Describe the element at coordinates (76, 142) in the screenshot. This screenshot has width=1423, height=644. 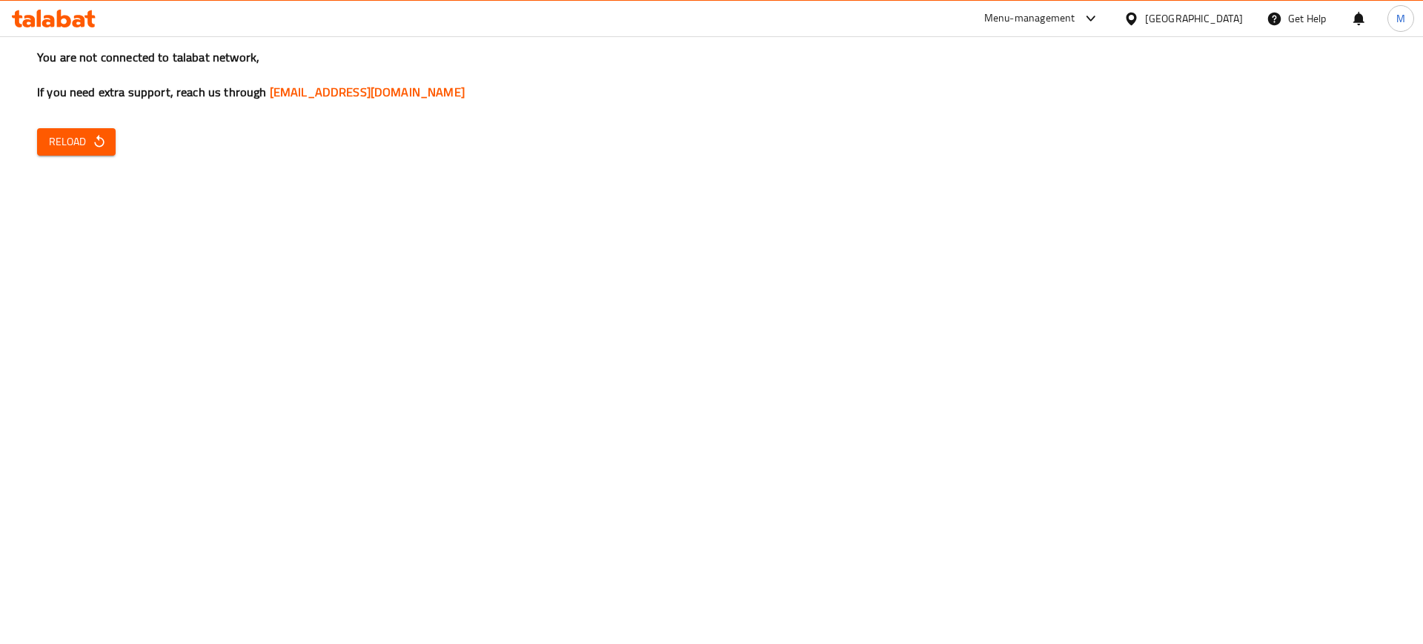
I see `button: Reload` at that location.